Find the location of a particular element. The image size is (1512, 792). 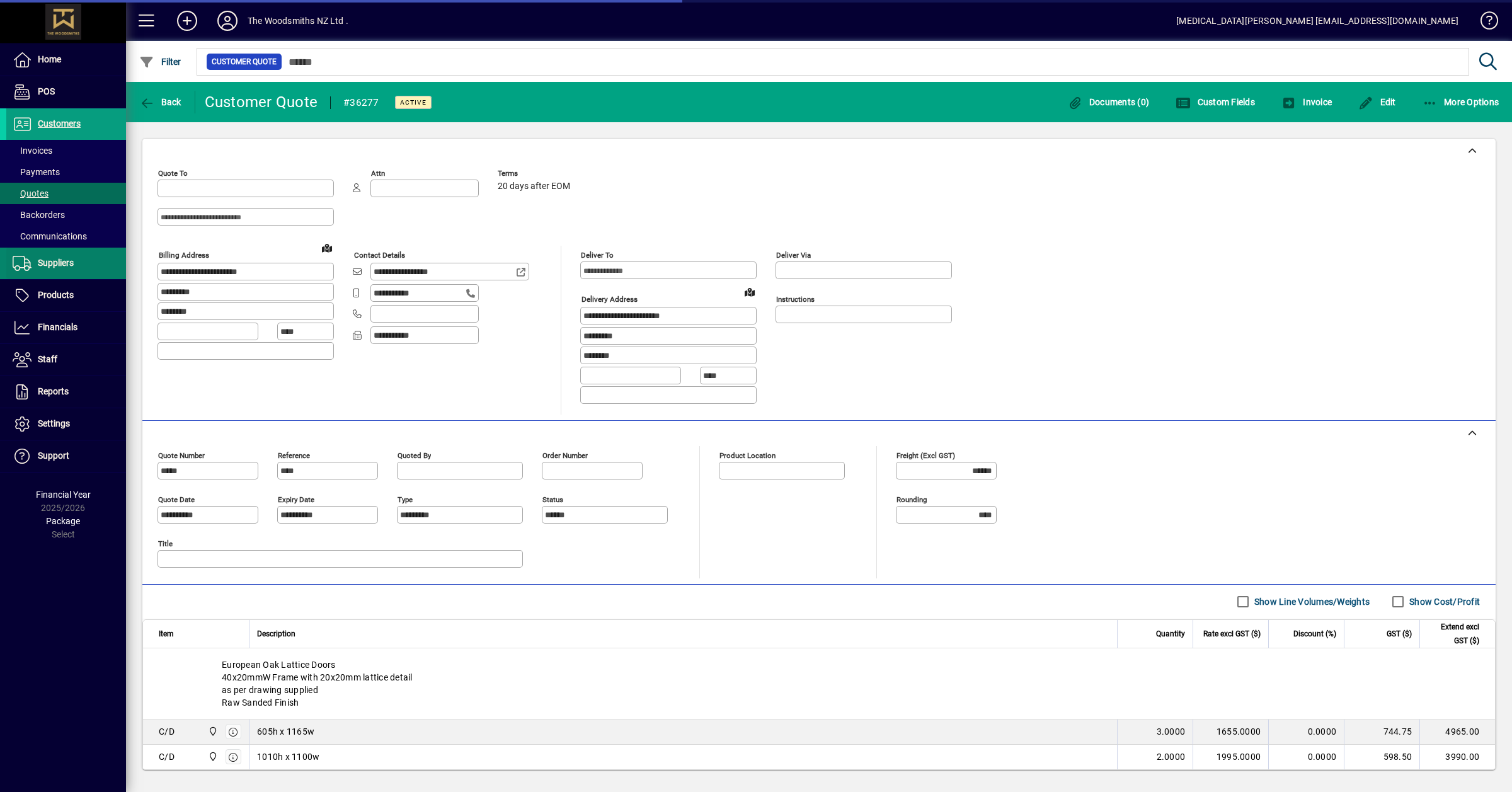

span: Financials is located at coordinates (57, 327).